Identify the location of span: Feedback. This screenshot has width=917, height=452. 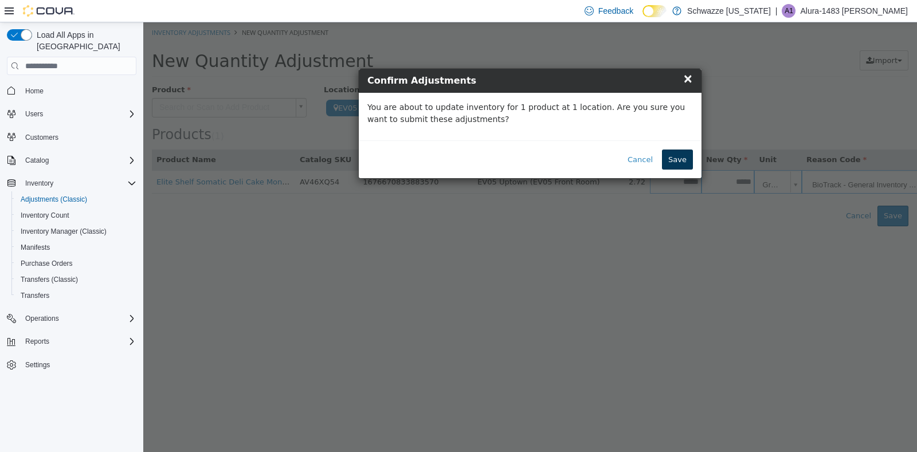
(616, 11).